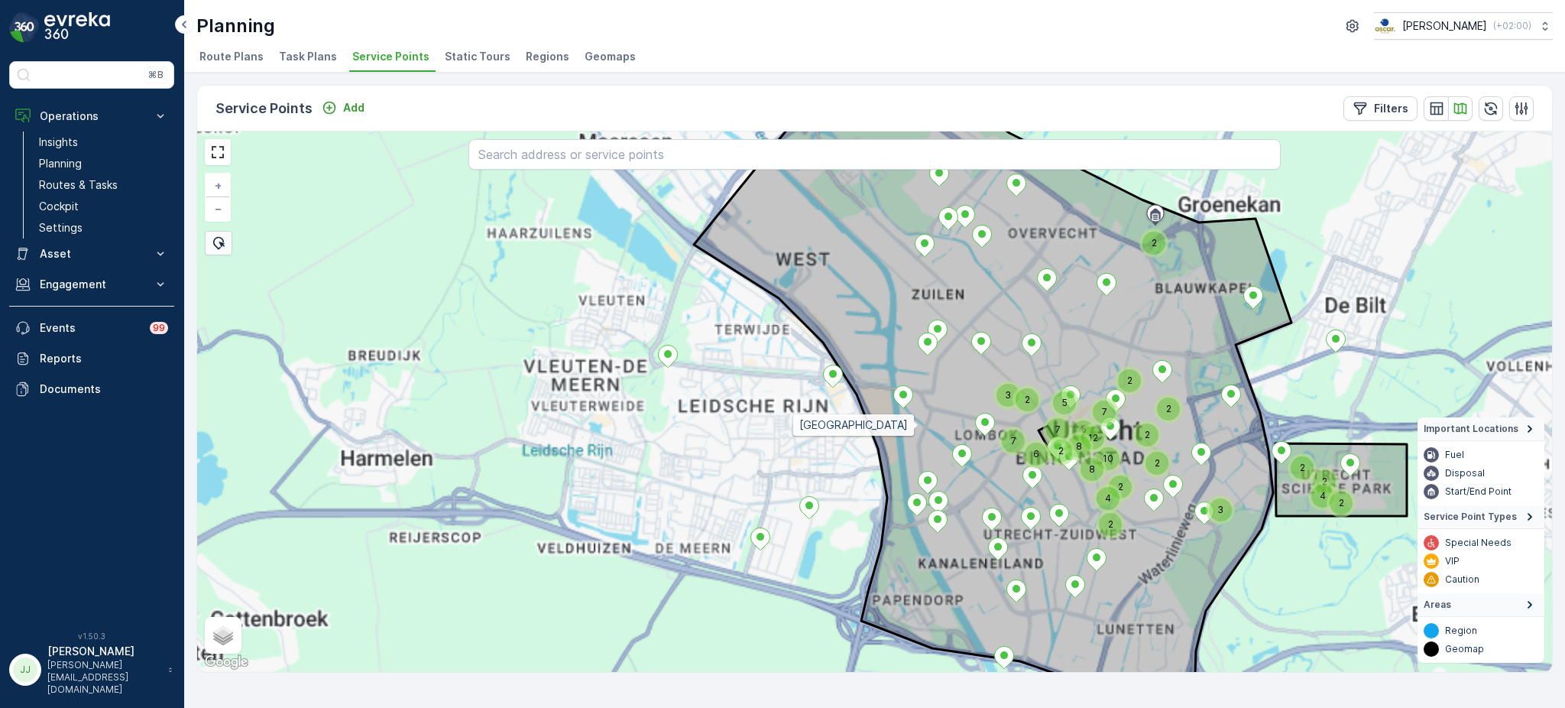 The image size is (1565, 708). I want to click on img: basis-logo_rgb2x.png, so click(1384, 26).